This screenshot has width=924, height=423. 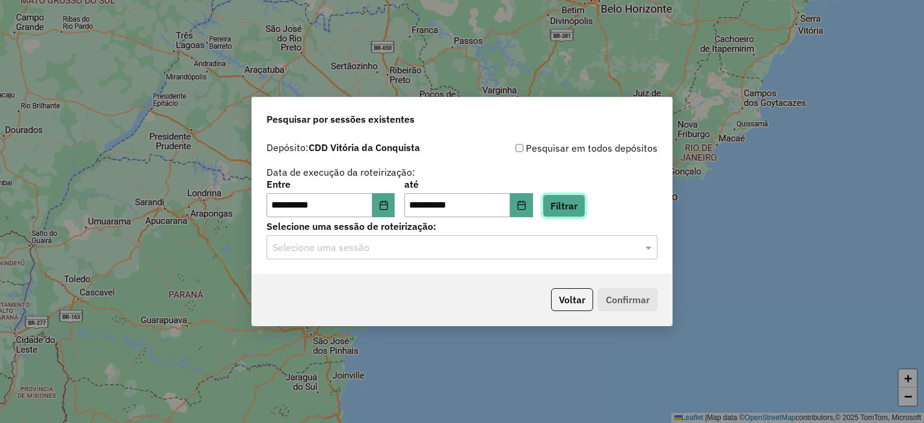 What do you see at coordinates (560, 148) in the screenshot?
I see `div: Pesquisar em todos depósitos` at bounding box center [560, 148].